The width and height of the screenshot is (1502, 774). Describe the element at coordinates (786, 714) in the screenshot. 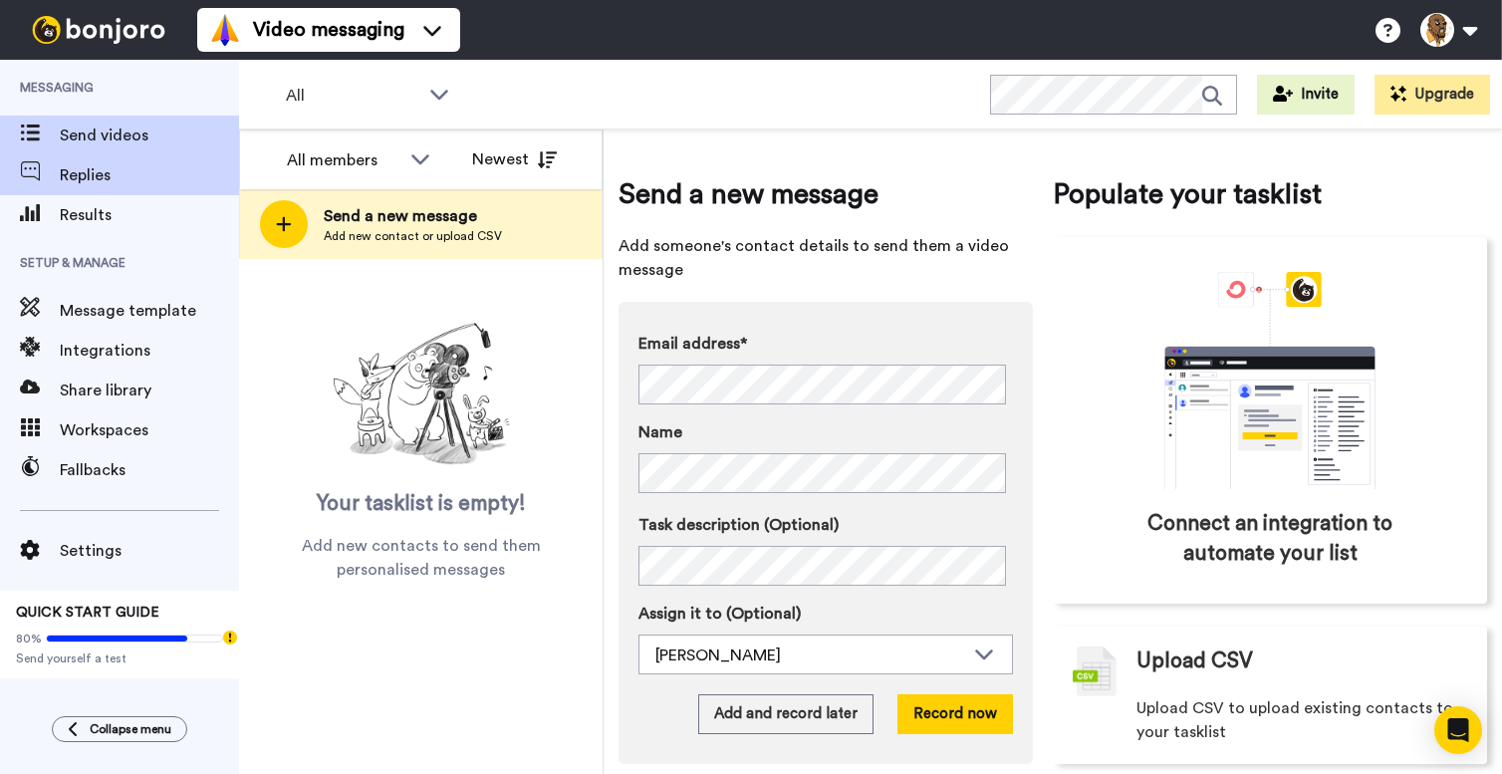

I see `button: Add and record later` at that location.